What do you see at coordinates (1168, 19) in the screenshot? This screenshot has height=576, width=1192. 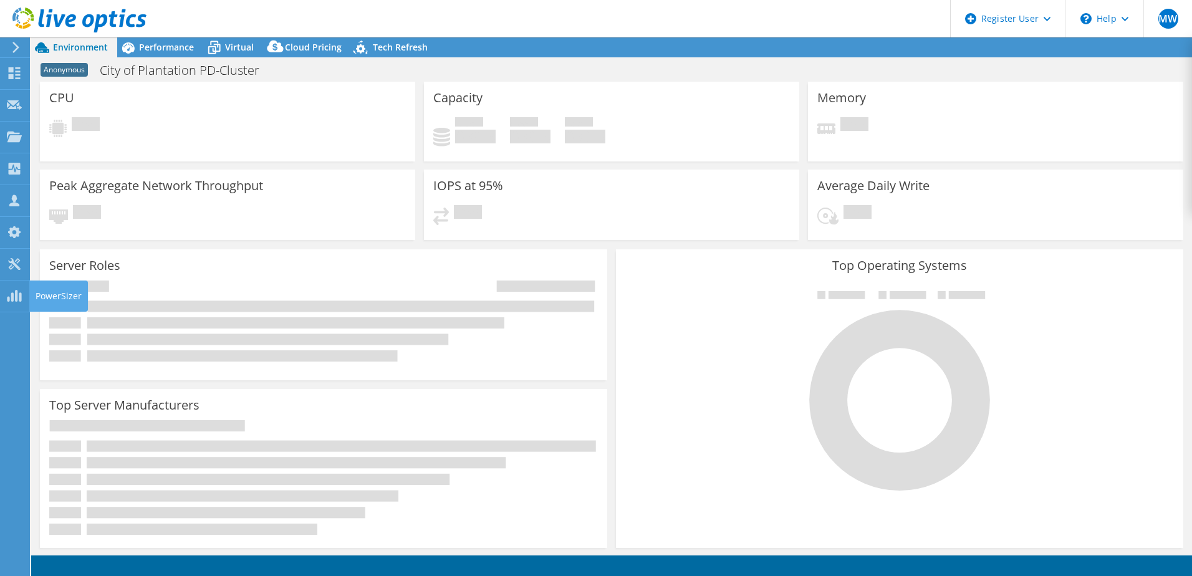 I see `span: MW` at bounding box center [1168, 19].